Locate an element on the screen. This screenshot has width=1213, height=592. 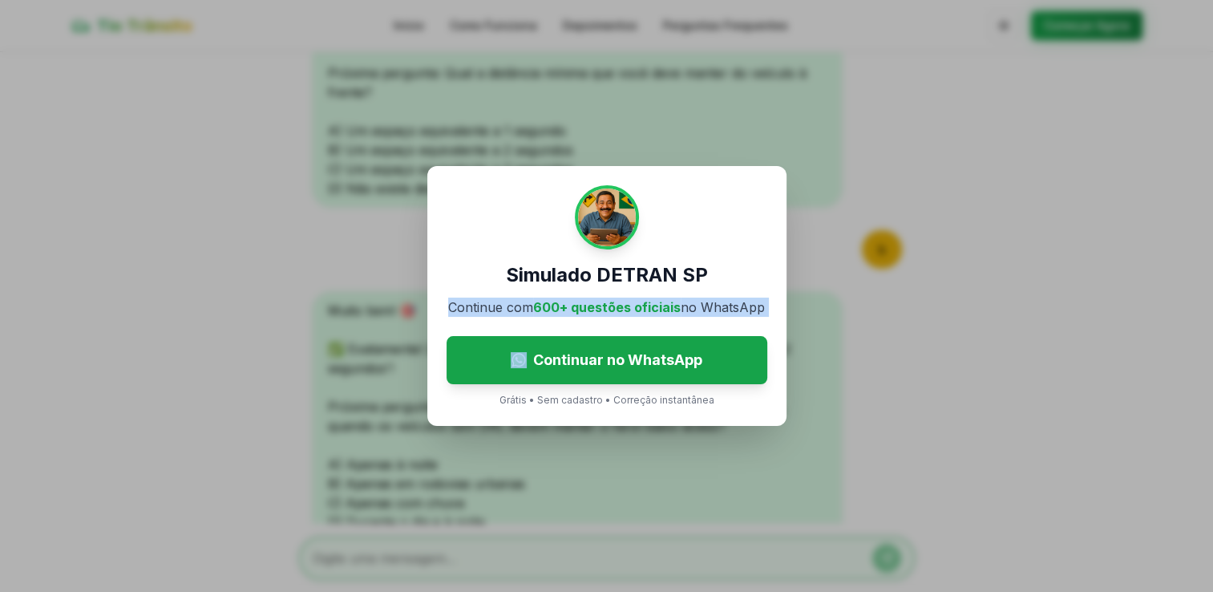
span: Continuar no WhatsApp is located at coordinates (617, 360).